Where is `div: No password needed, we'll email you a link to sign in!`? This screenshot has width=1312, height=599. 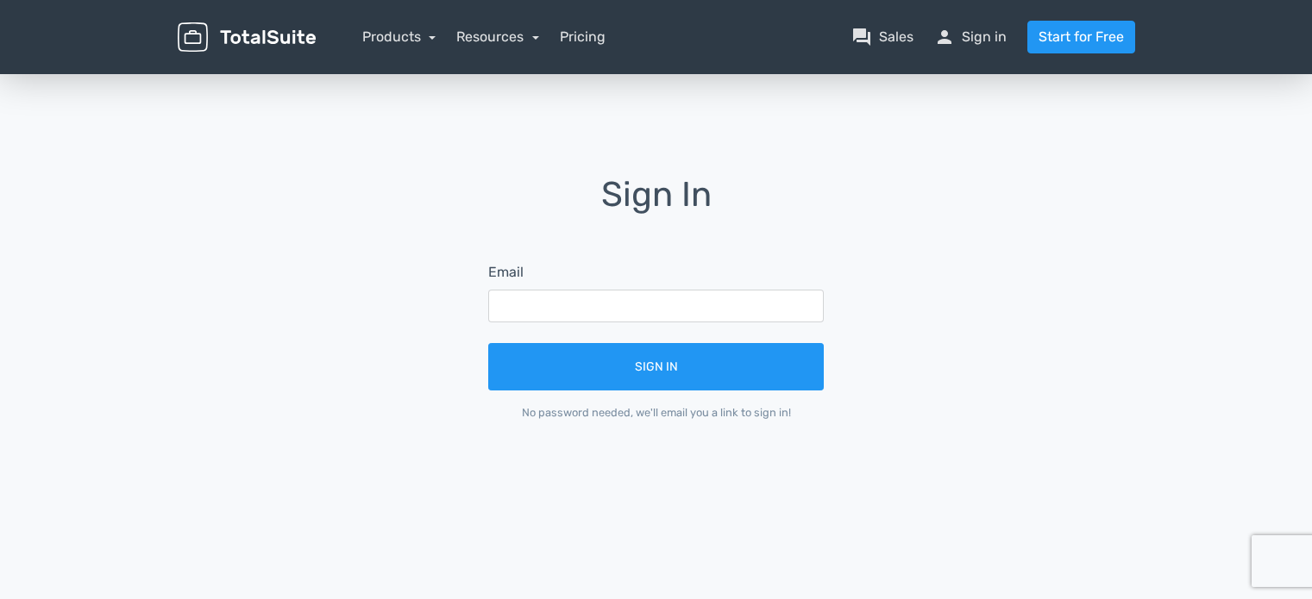
div: No password needed, we'll email you a link to sign in! is located at coordinates (655, 412).